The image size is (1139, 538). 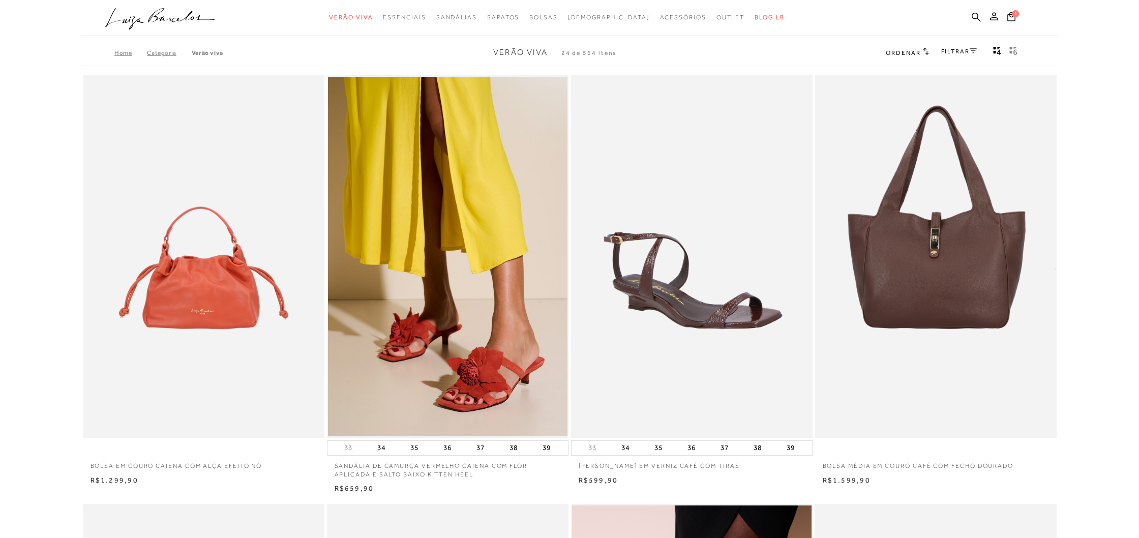 I want to click on span: R$1.299,90, so click(x=114, y=480).